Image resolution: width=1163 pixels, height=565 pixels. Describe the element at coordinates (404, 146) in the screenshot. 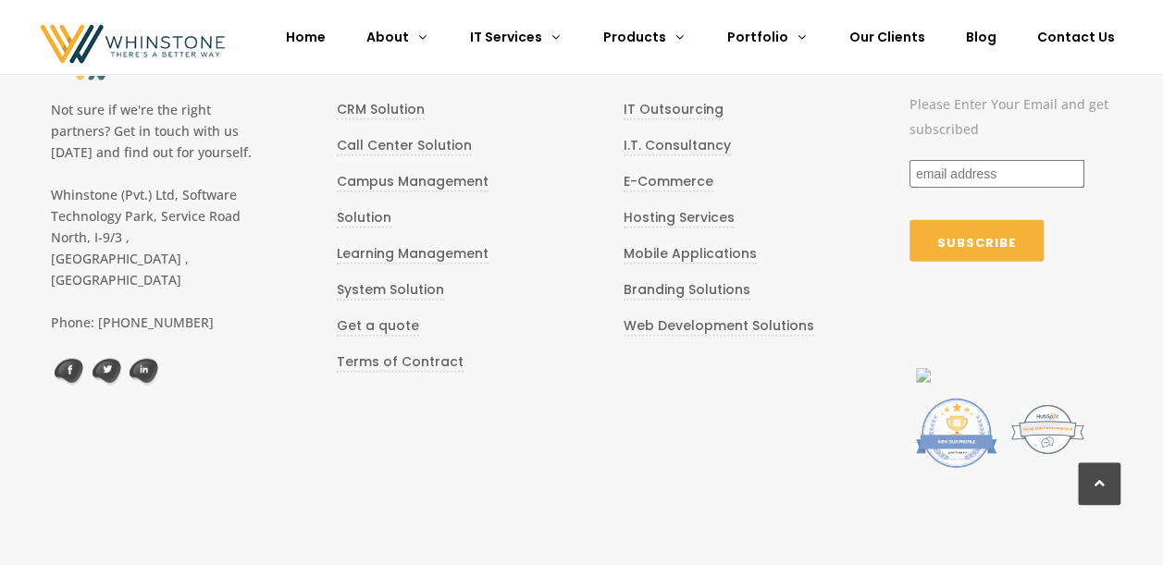

I see `a: Call Center Solution` at that location.